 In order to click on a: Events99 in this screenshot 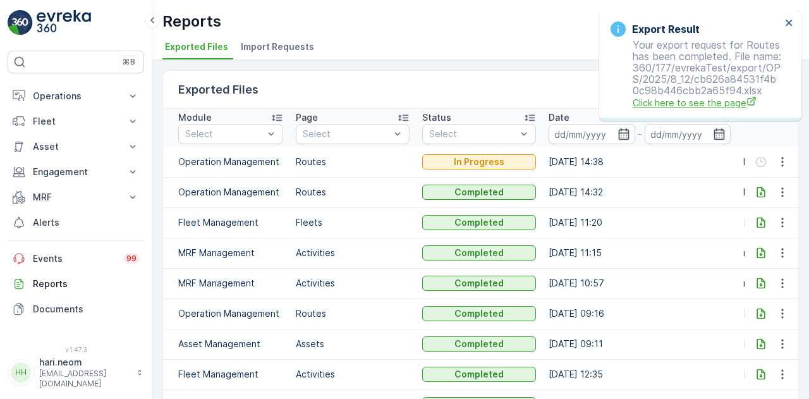, I will do `click(76, 259)`.